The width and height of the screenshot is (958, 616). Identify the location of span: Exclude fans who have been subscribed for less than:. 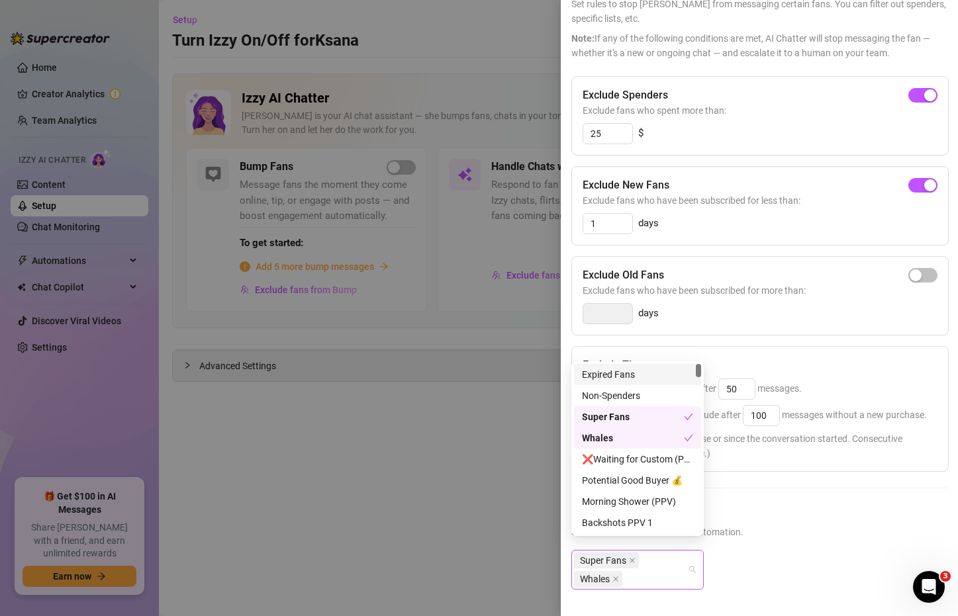
(760, 201).